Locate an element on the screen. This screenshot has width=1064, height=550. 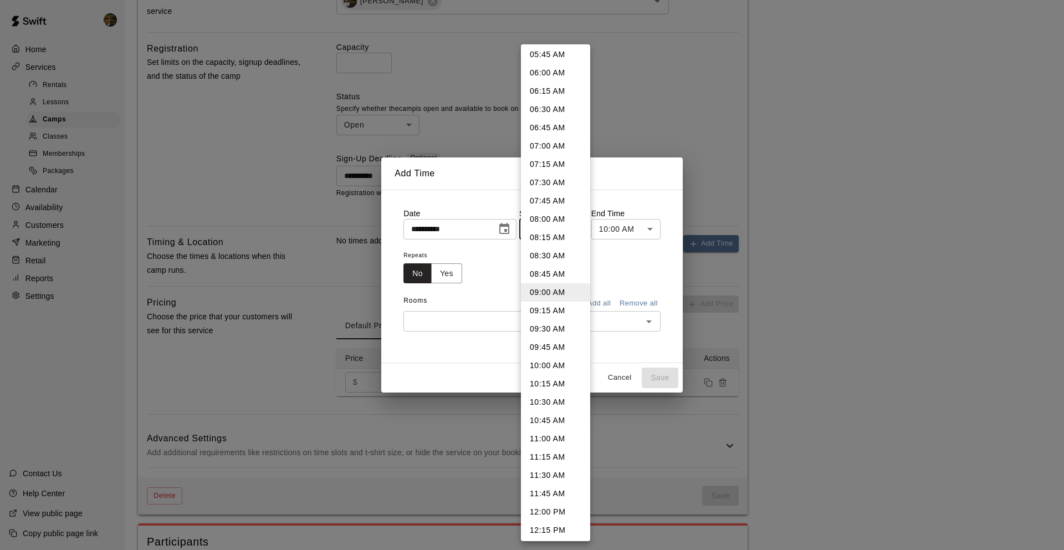
li: 09:15 AM is located at coordinates (555, 310).